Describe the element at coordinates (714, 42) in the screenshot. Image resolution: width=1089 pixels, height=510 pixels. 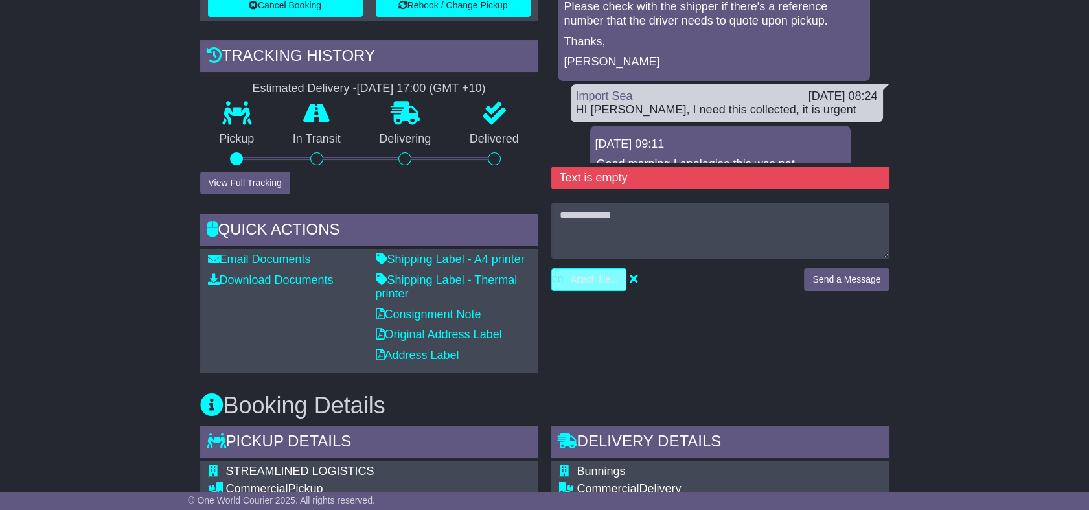
I see `p: Thanks,` at that location.